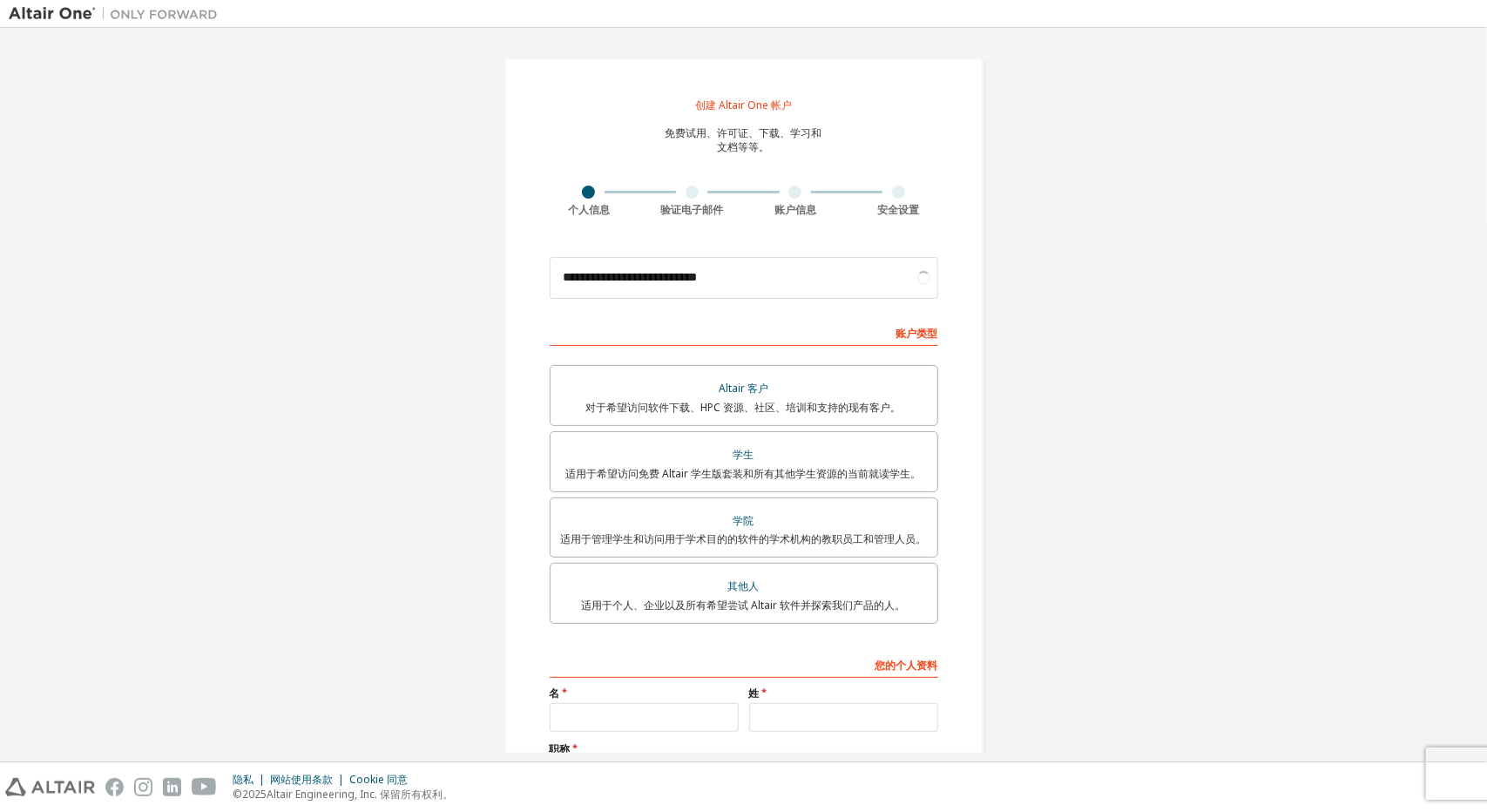 The image size is (1487, 812). What do you see at coordinates (243, 778) in the screenshot?
I see `font: 隐私` at bounding box center [243, 778].